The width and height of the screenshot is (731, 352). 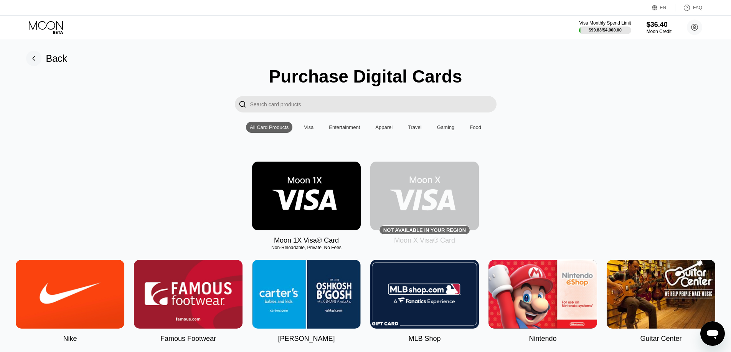 What do you see at coordinates (188, 339) in the screenshot?
I see `div: Famous Footwear` at bounding box center [188, 339].